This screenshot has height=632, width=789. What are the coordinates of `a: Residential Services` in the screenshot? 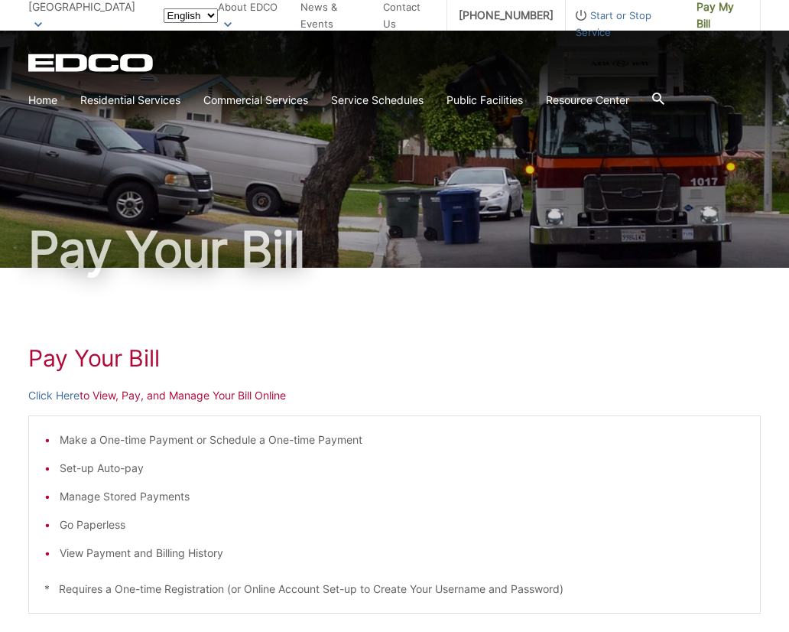 It's located at (130, 100).